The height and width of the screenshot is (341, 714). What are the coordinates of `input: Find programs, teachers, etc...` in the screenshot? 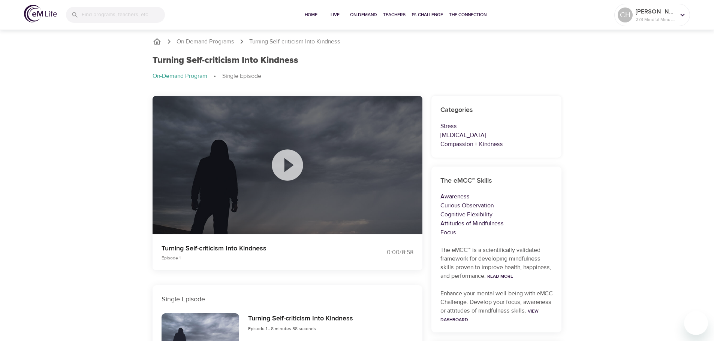 It's located at (123, 15).